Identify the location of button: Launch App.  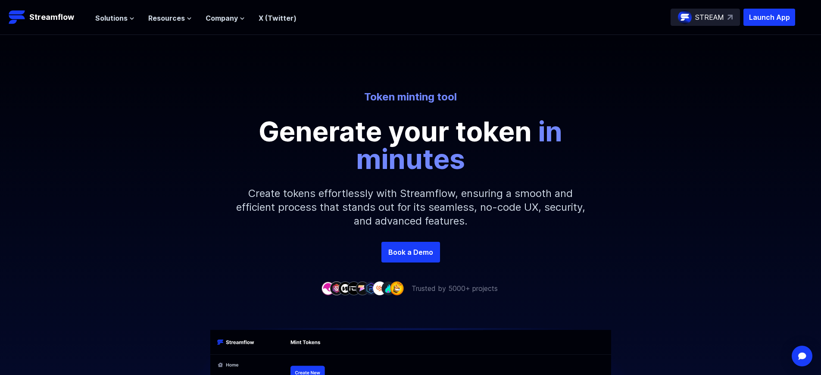
(769, 17).